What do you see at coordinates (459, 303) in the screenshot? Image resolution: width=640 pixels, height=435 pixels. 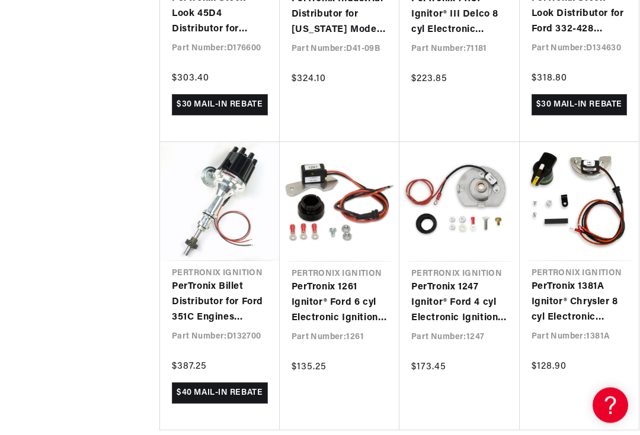 I see `a: PerTronix 1247 Ignitor® Ford 4 cyl Electronic Ignition Conversion Kit` at bounding box center [459, 303].